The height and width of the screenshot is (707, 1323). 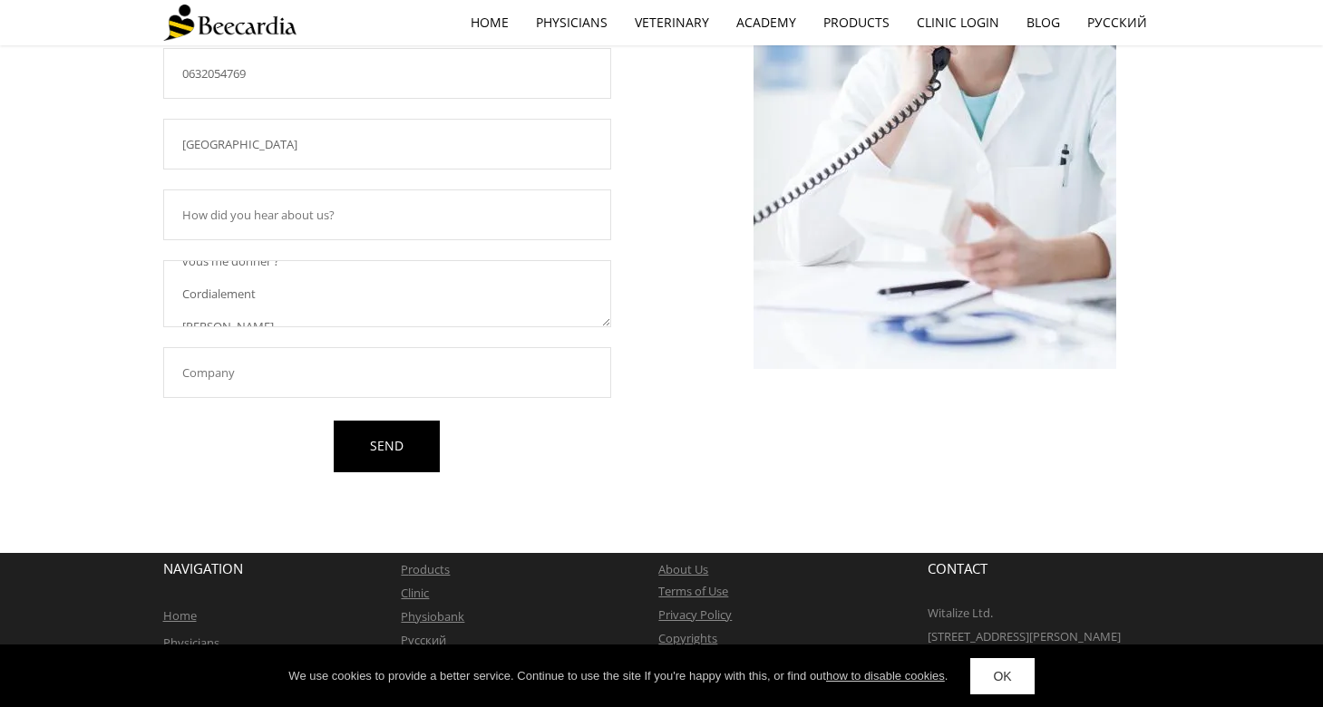 What do you see at coordinates (687, 638) in the screenshot?
I see `a: Copyrights` at bounding box center [687, 638].